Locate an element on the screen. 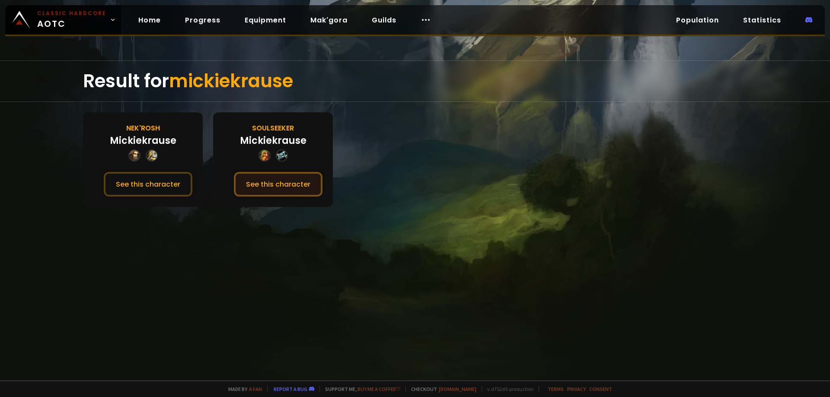  a: Home is located at coordinates (150, 20).